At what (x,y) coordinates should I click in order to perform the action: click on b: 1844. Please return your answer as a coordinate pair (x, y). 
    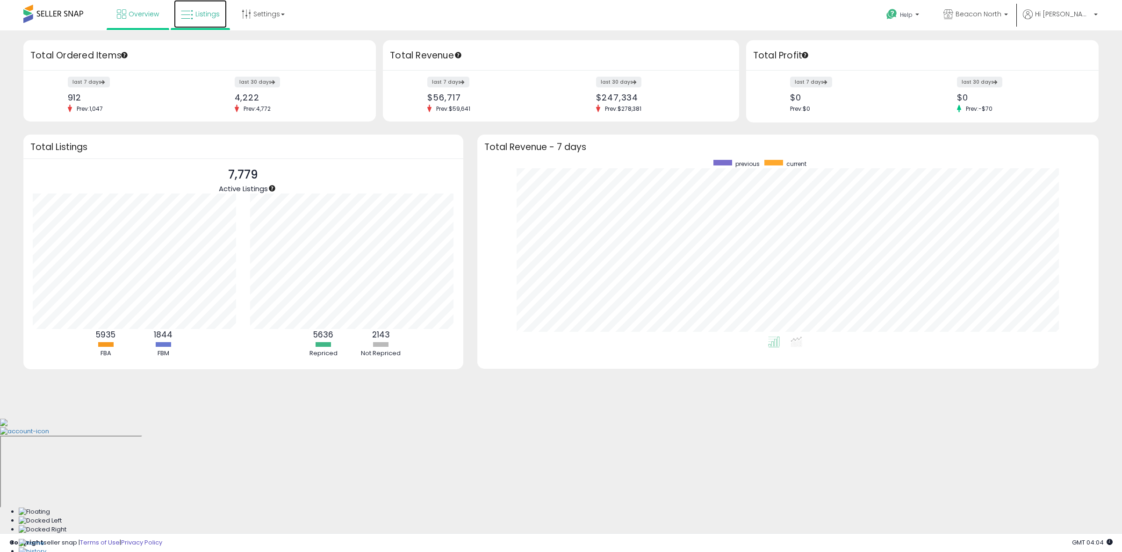
    Looking at the image, I should click on (163, 335).